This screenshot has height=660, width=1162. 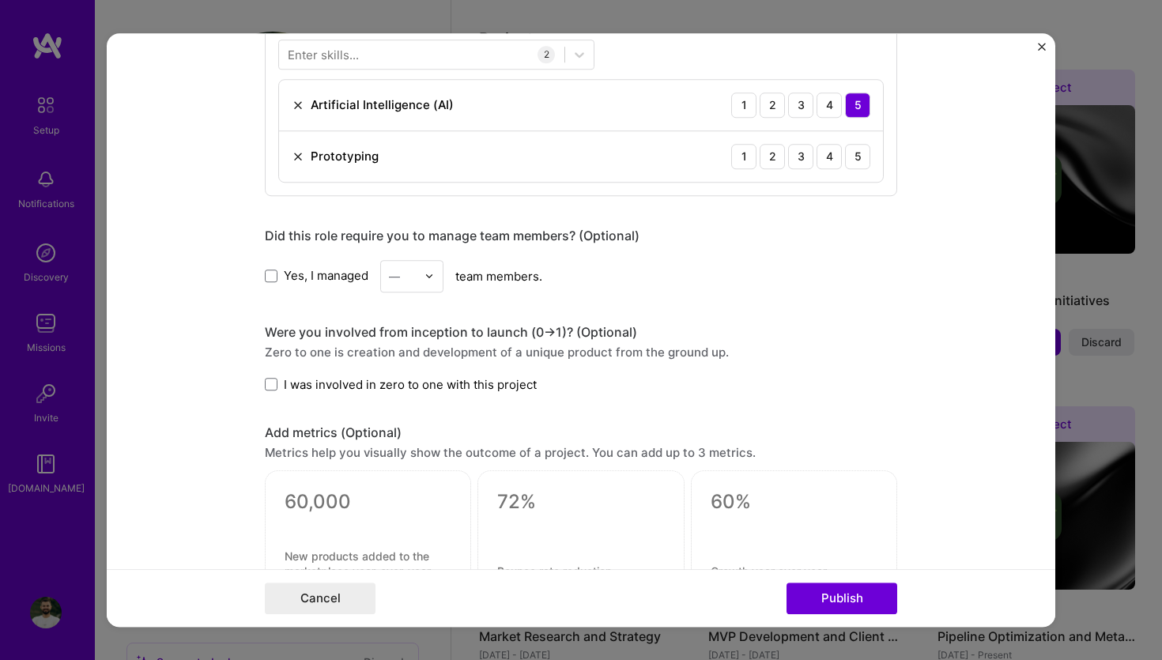 I want to click on div: Prototyping, so click(x=345, y=156).